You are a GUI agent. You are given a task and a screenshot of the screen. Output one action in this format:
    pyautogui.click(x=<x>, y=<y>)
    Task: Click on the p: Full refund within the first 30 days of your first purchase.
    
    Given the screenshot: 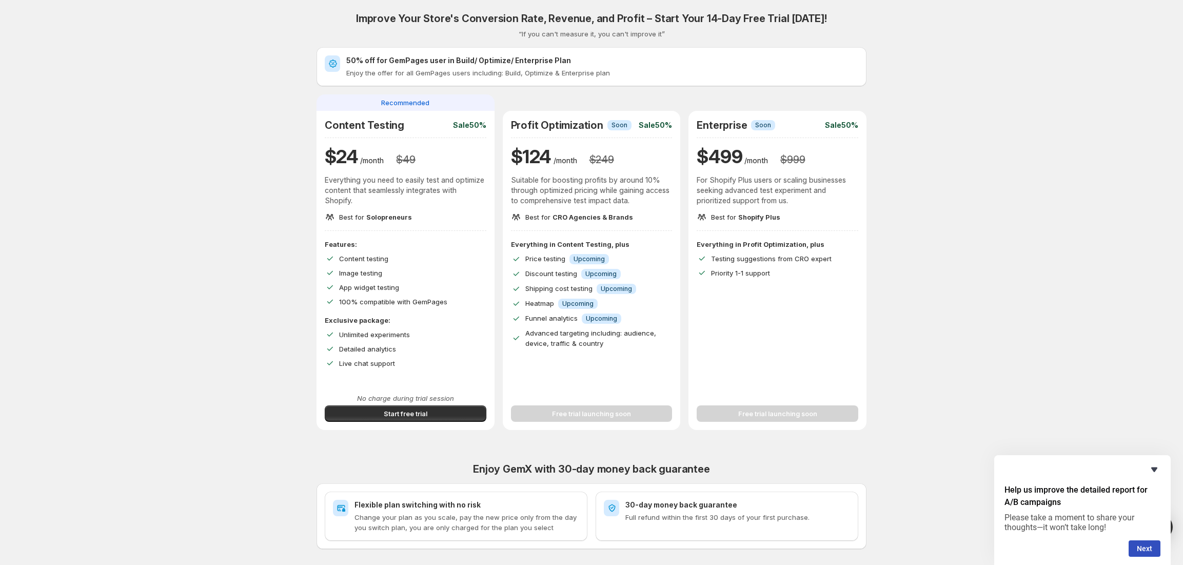 What is the action you would take?
    pyautogui.click(x=738, y=517)
    